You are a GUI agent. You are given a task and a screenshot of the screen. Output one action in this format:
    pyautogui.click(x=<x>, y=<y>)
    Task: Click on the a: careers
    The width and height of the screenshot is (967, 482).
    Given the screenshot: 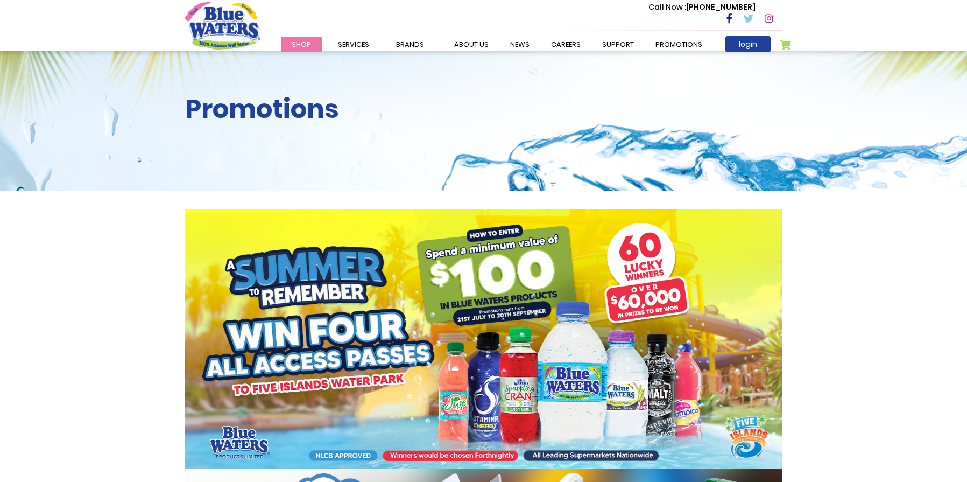 What is the action you would take?
    pyautogui.click(x=566, y=44)
    